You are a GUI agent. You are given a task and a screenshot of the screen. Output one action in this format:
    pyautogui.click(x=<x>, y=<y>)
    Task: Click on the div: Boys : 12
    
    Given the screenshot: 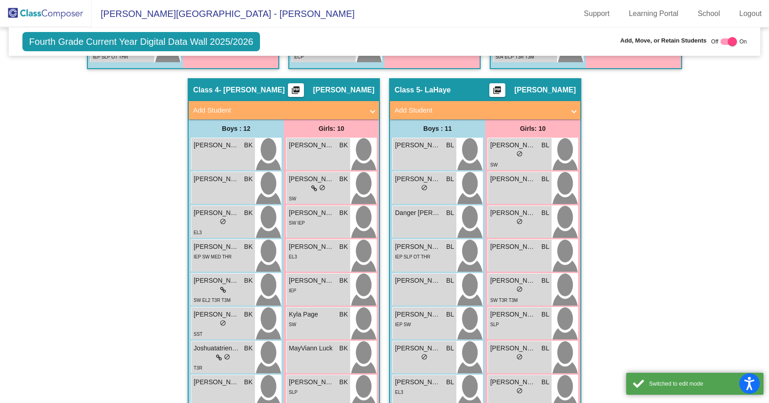 What is the action you would take?
    pyautogui.click(x=236, y=129)
    